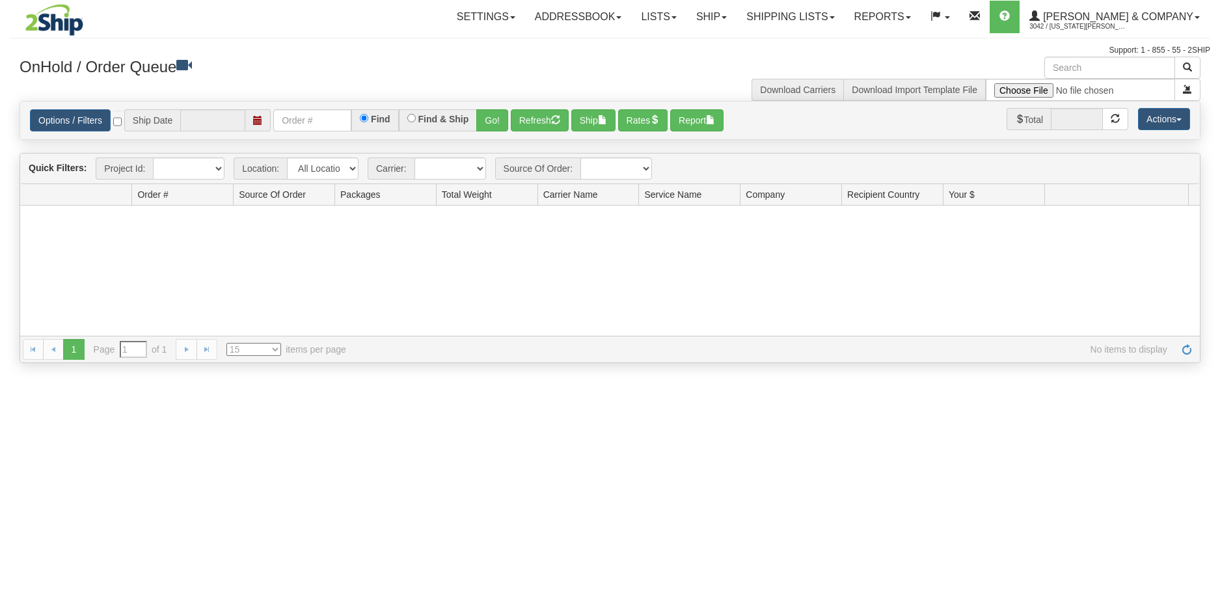  Describe the element at coordinates (1187, 349) in the screenshot. I see `a: Refresh` at that location.